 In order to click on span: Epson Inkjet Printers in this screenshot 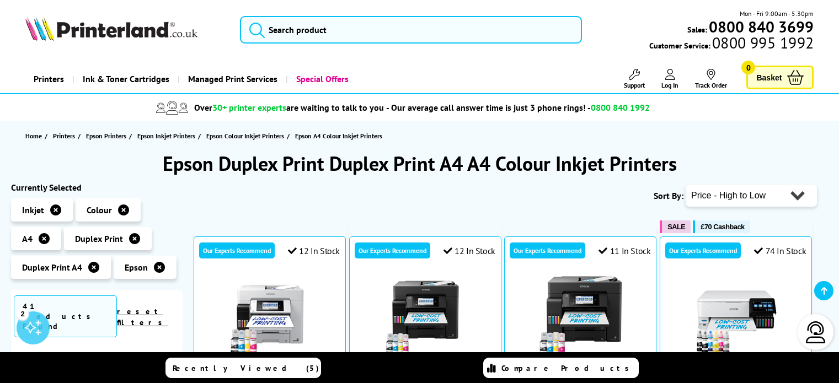, I will do `click(166, 136)`.